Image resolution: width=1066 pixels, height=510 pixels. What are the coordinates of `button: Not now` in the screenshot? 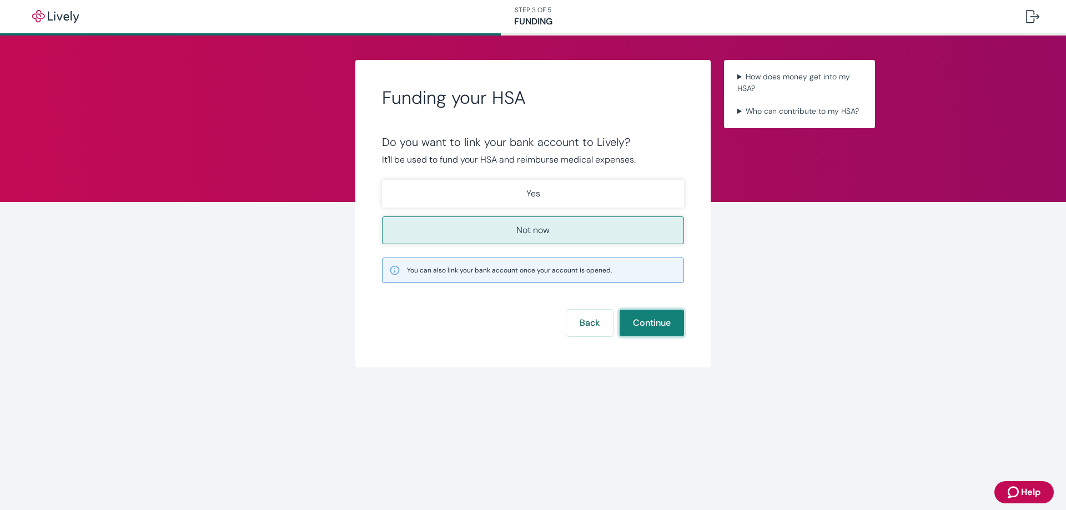 It's located at (533, 230).